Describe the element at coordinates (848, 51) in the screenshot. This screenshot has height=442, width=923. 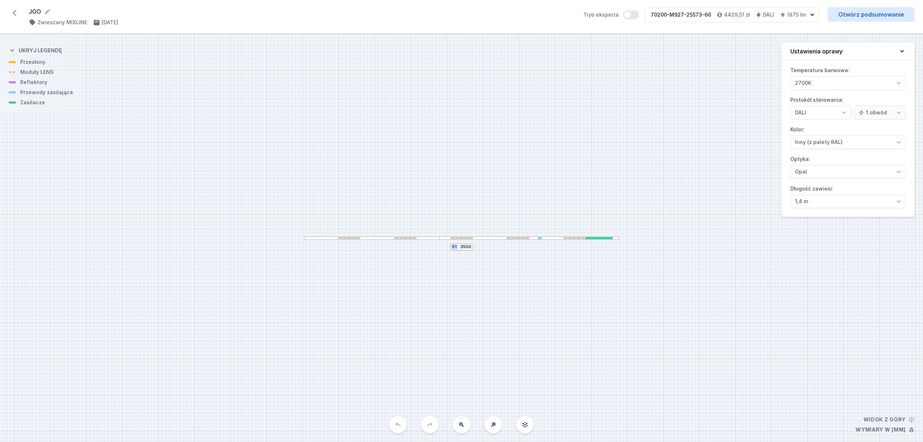
I see `button: Ustawienia oprawy` at that location.